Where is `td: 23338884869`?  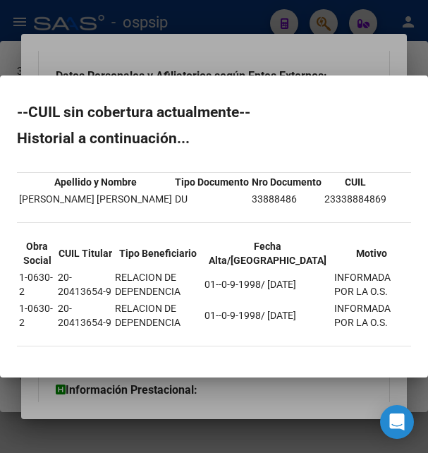 td: 23338884869 is located at coordinates (356, 199).